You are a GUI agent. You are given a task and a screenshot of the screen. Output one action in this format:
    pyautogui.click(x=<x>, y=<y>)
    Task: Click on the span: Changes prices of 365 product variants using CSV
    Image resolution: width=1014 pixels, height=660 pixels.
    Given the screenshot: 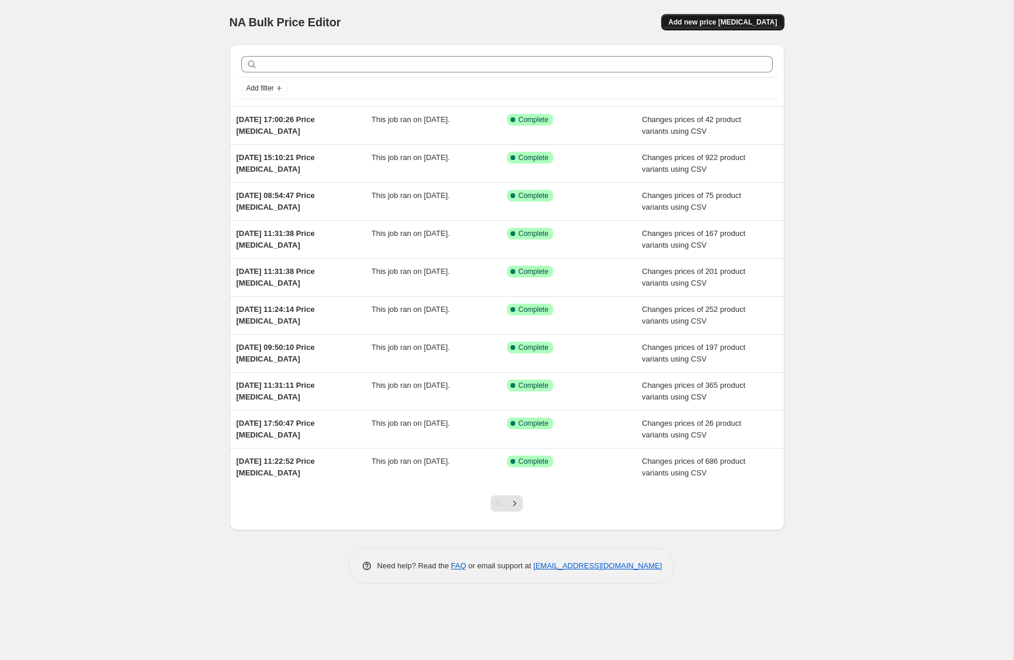 What is the action you would take?
    pyautogui.click(x=694, y=391)
    